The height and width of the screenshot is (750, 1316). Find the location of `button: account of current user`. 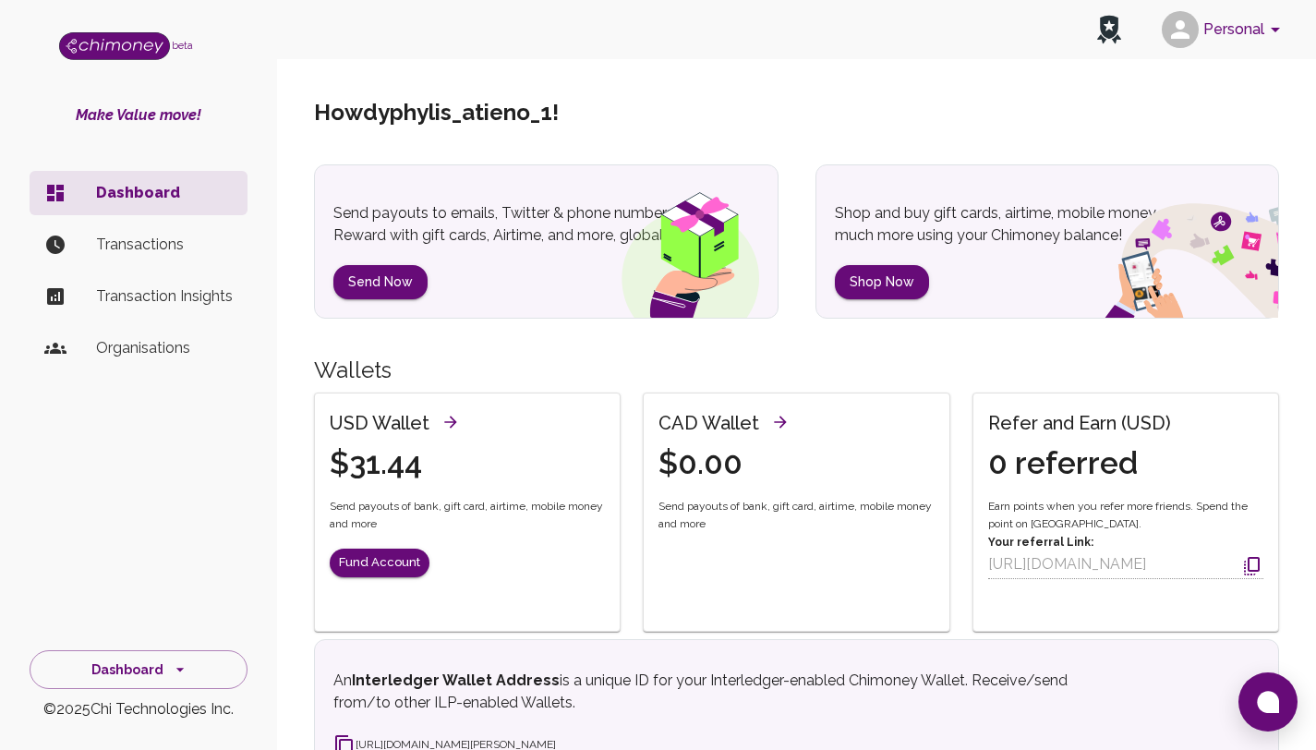

button: account of current user is located at coordinates (1224, 30).